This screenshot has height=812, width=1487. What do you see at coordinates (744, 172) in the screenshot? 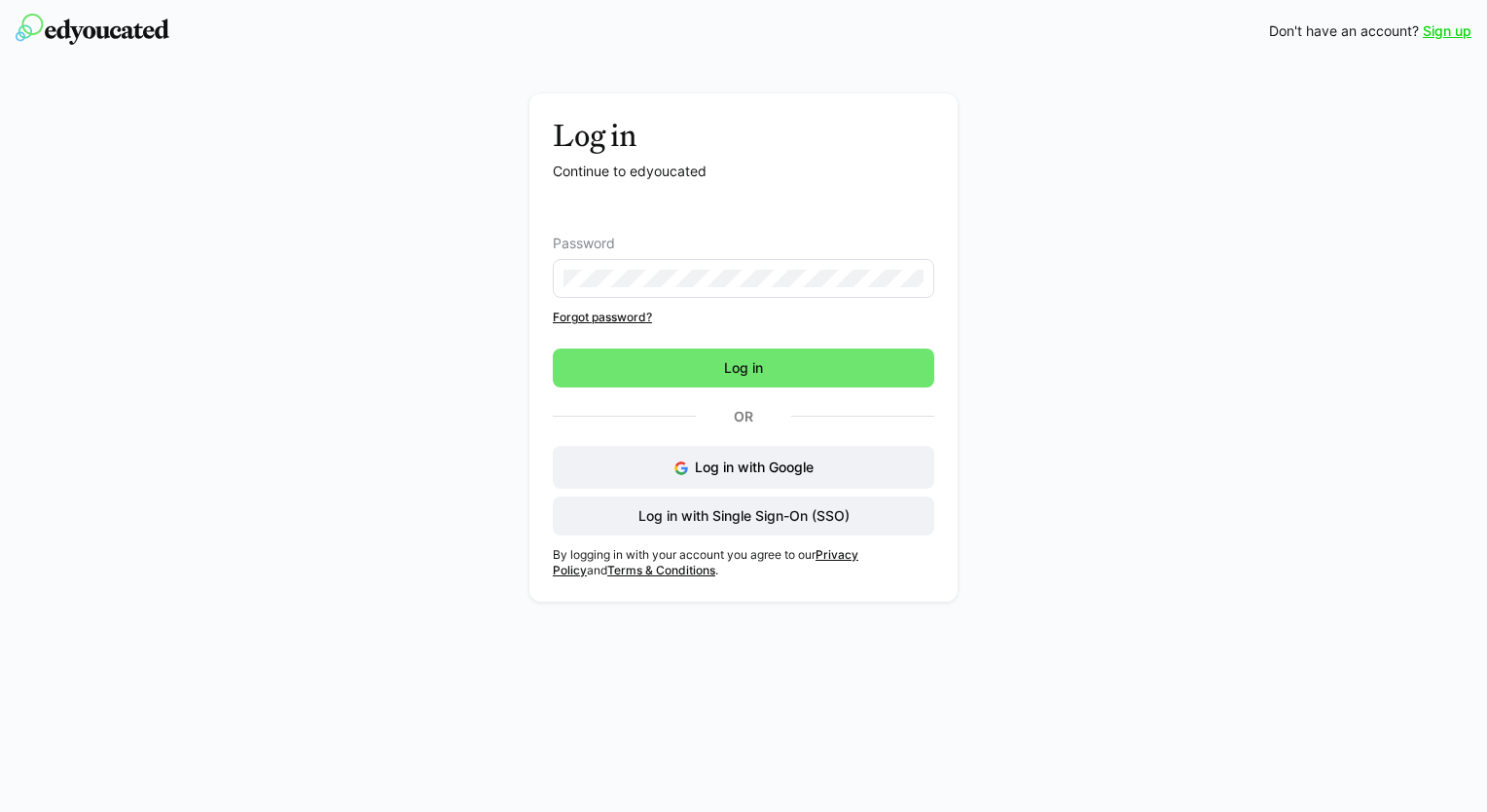
I see `p: Continue to edyoucated` at bounding box center [744, 172].